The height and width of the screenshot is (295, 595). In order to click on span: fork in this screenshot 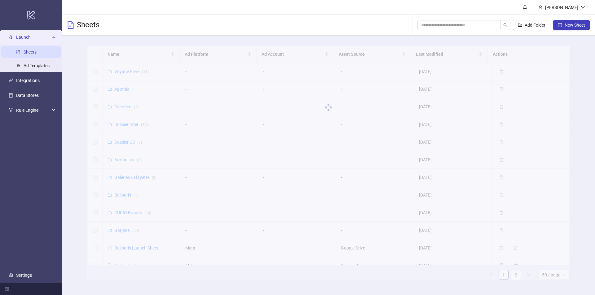, I will do `click(11, 110)`.